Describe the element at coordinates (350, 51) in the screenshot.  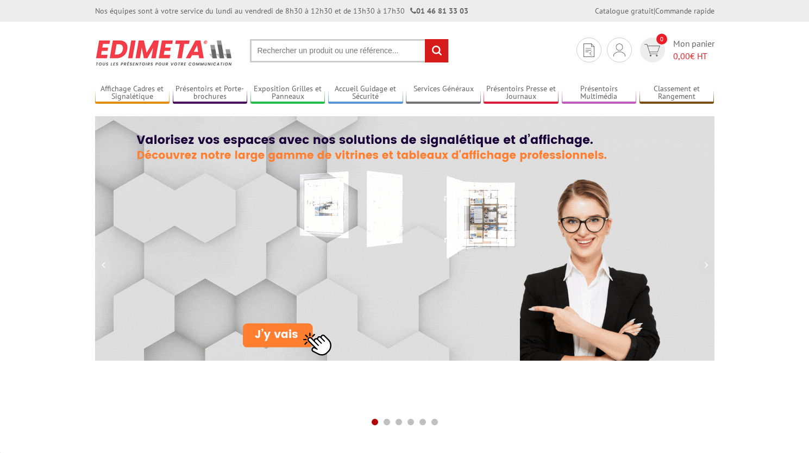
I see `input: Rechercher un produit ou une référence...` at that location.